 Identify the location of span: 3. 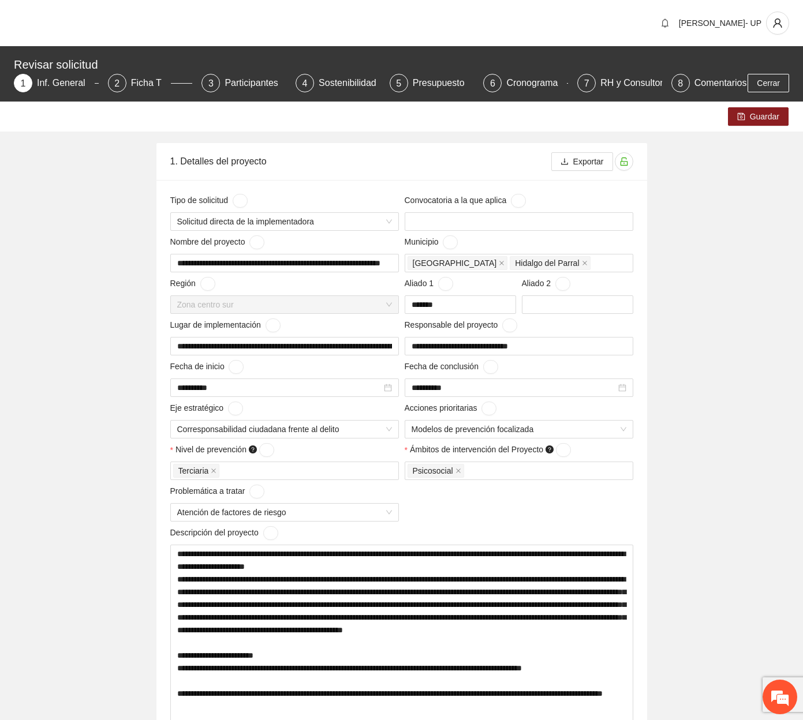
(211, 83).